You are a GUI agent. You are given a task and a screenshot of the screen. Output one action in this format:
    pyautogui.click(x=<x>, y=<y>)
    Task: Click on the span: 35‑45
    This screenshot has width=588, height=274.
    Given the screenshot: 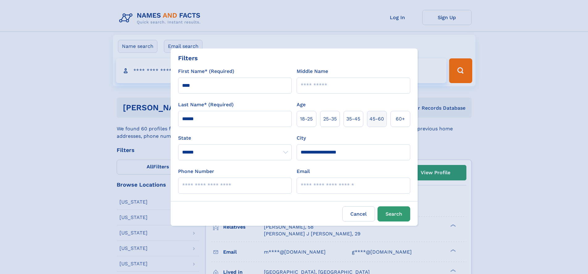 What is the action you would take?
    pyautogui.click(x=353, y=119)
    